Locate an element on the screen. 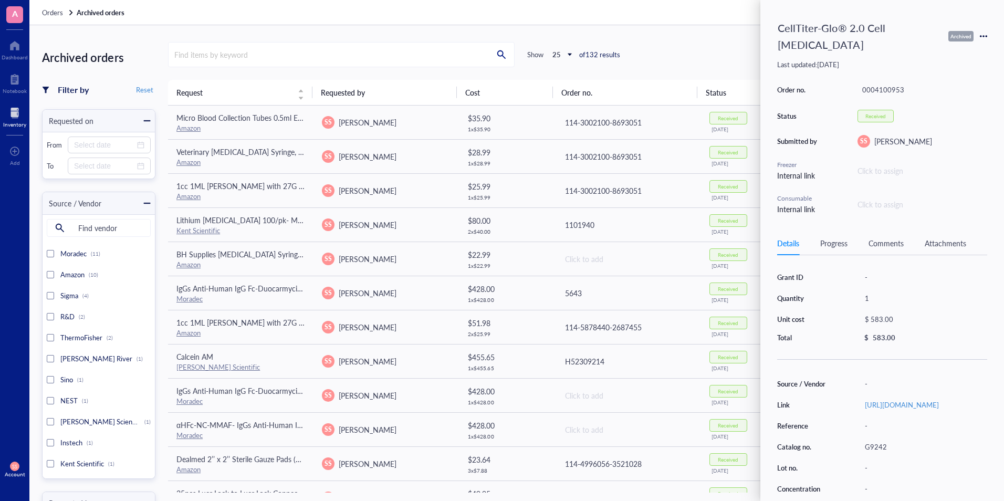  th: Request is located at coordinates (240, 92).